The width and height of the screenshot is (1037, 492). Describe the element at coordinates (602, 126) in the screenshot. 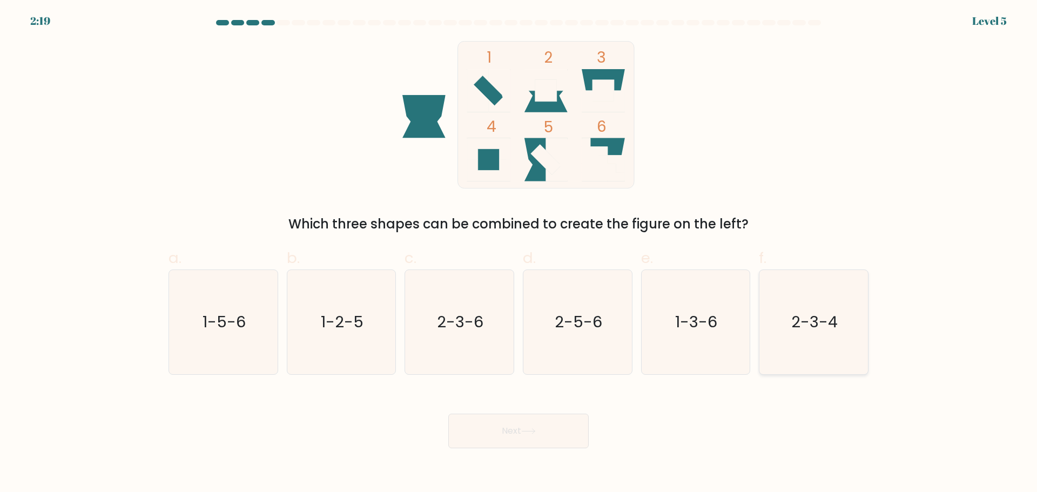

I see `tspan: 6` at that location.